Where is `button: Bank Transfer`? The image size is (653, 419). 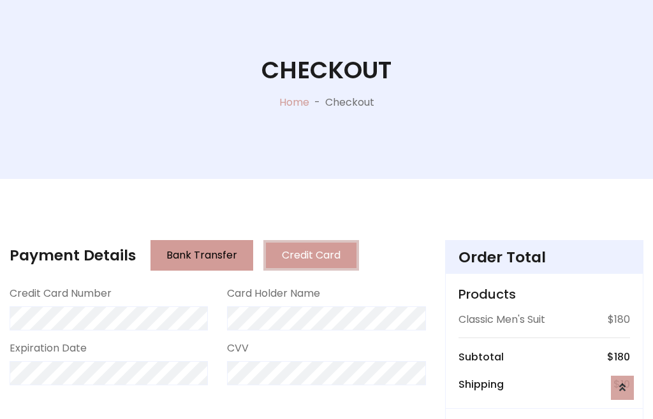 button: Bank Transfer is located at coordinates (201, 256).